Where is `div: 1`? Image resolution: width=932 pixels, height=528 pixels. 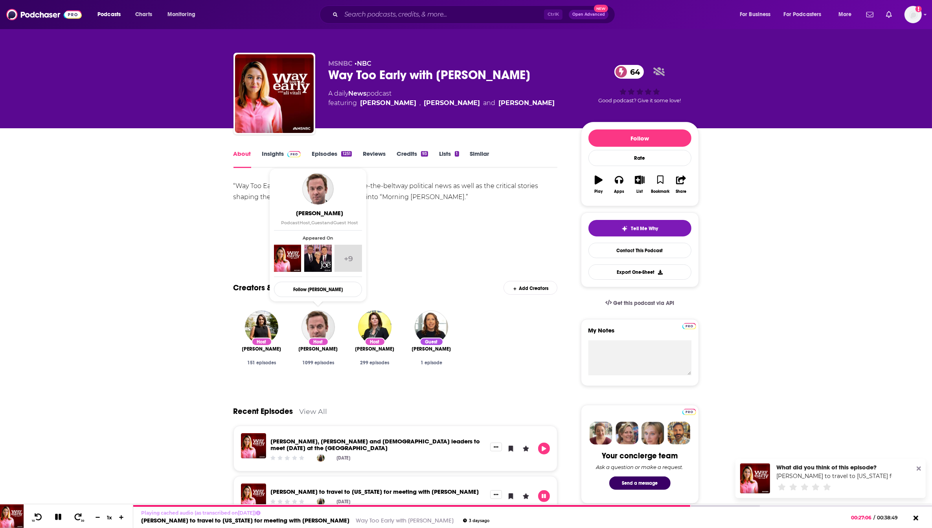
div: 1 is located at coordinates (457, 154).